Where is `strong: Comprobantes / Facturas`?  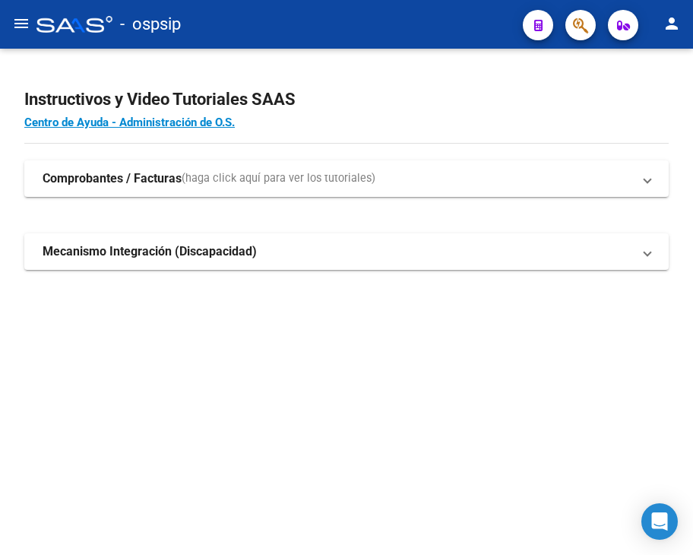
strong: Comprobantes / Facturas is located at coordinates (112, 179).